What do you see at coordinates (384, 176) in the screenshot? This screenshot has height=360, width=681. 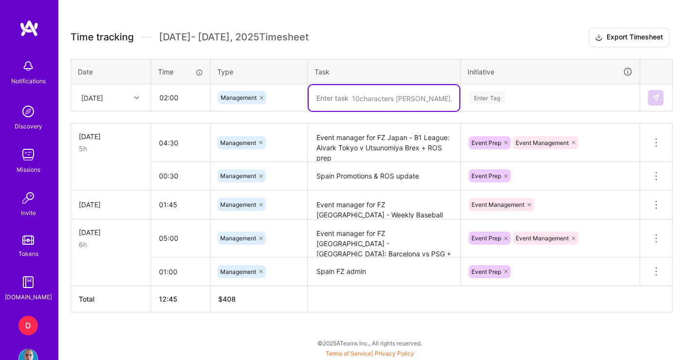 I see `textarea: Spain Promotions & ROS update` at bounding box center [384, 176].